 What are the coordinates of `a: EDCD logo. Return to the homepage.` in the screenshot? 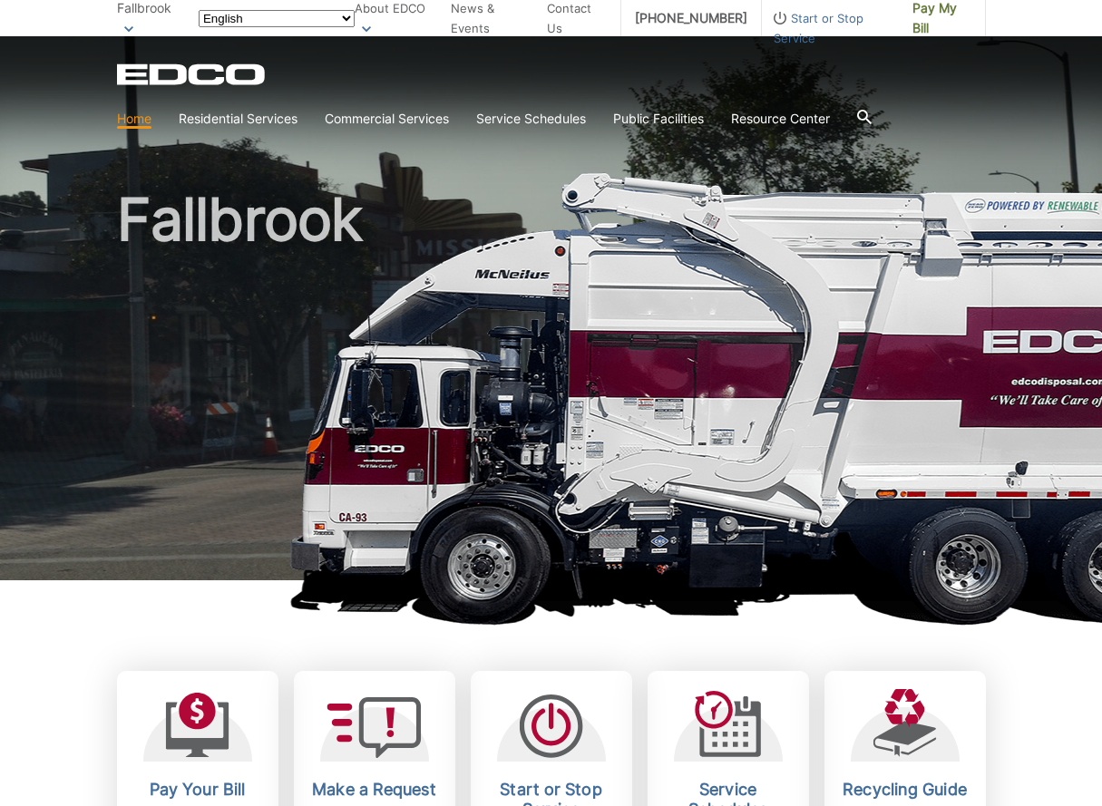 It's located at (192, 74).